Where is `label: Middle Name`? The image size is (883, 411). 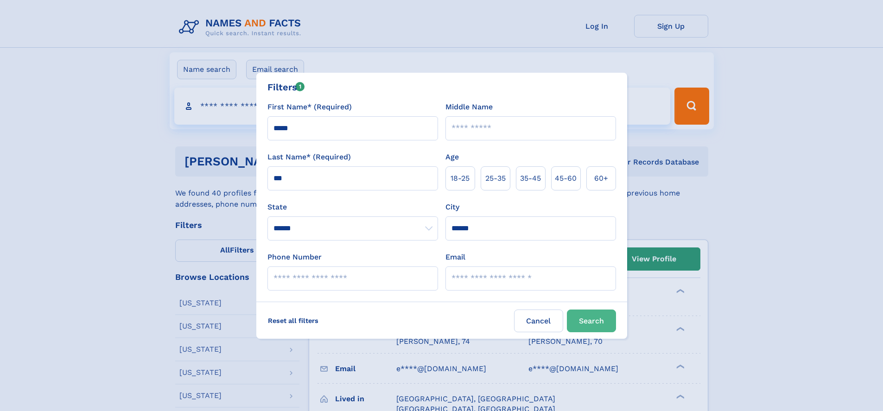 label: Middle Name is located at coordinates (469, 107).